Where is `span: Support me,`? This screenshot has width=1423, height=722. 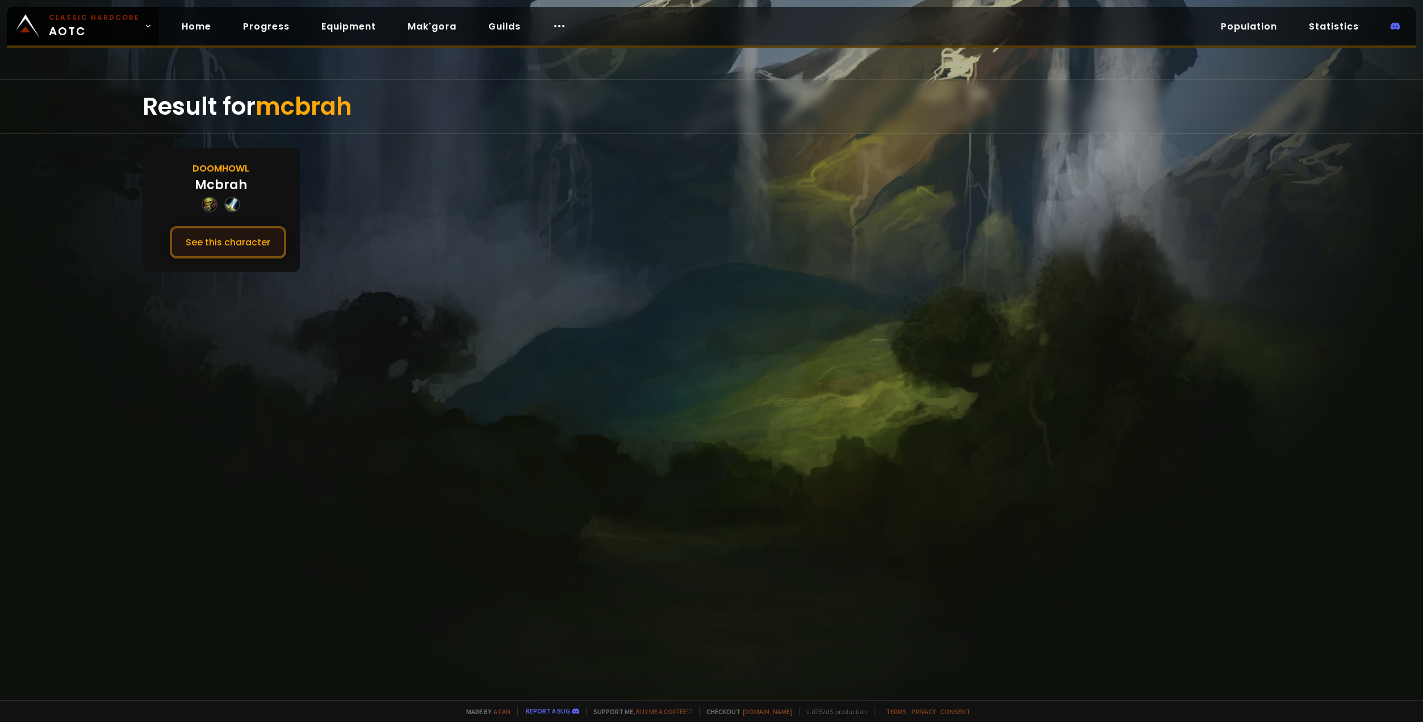 span: Support me, is located at coordinates (639, 711).